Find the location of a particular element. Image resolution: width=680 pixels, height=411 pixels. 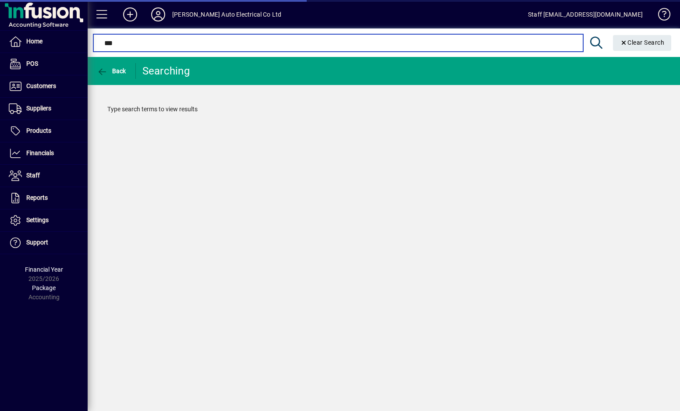

span: Package is located at coordinates (44, 288).